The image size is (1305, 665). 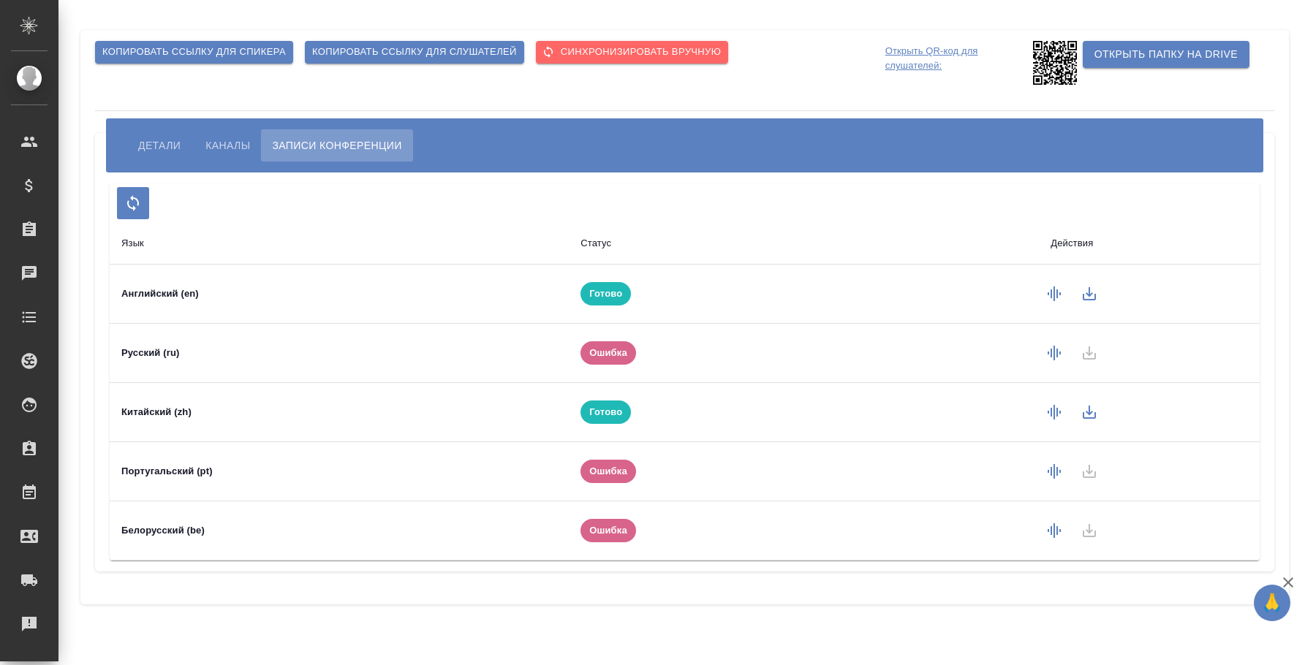 What do you see at coordinates (133, 203) in the screenshot?
I see `button: Обновить список` at bounding box center [133, 203].